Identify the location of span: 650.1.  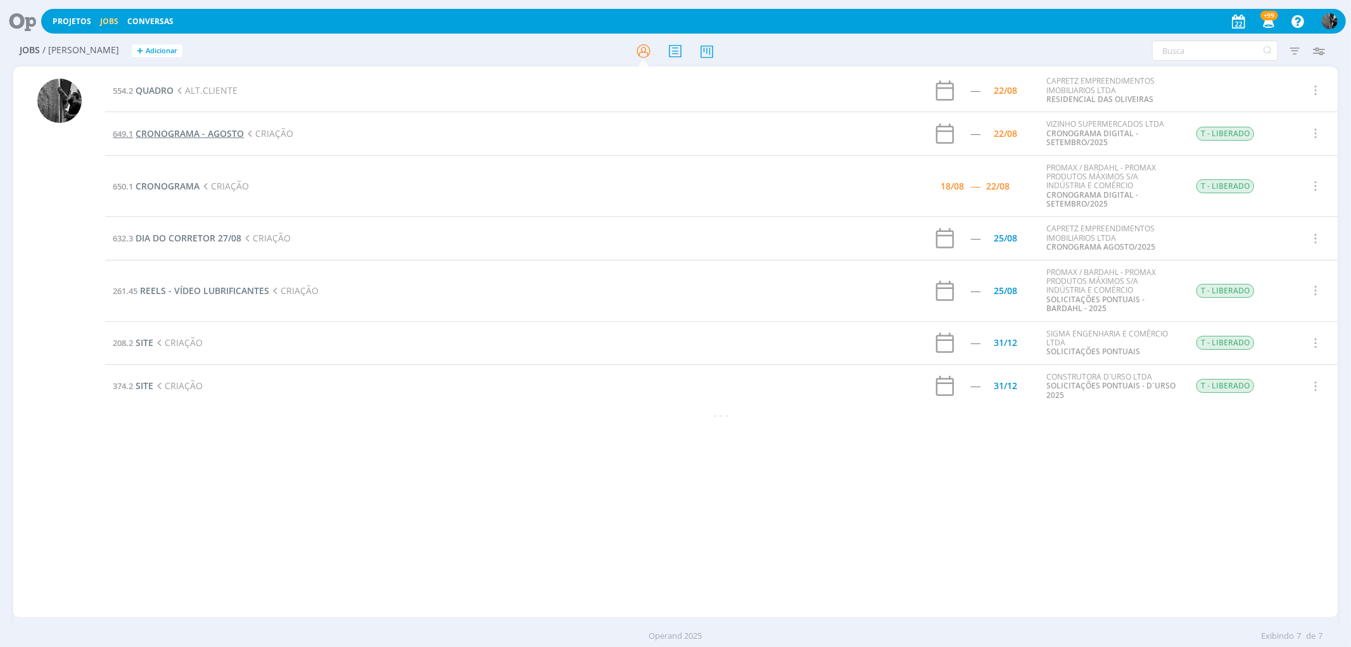
(123, 186).